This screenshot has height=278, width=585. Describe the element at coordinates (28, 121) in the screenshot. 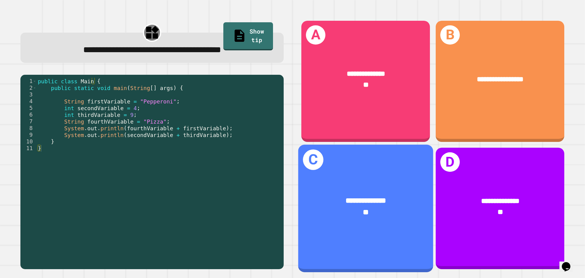

I see `div: 7` at that location.